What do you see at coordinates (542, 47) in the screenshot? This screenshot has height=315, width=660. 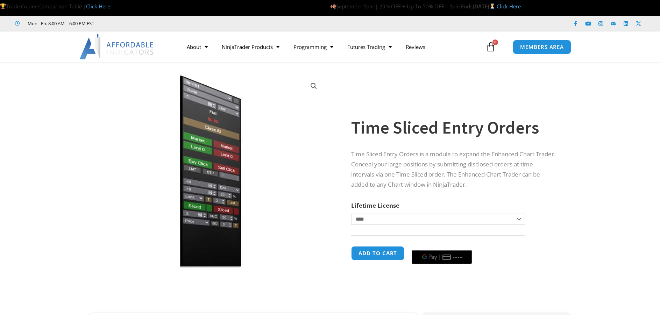 I see `a: MEMBERS AREA` at bounding box center [542, 47].